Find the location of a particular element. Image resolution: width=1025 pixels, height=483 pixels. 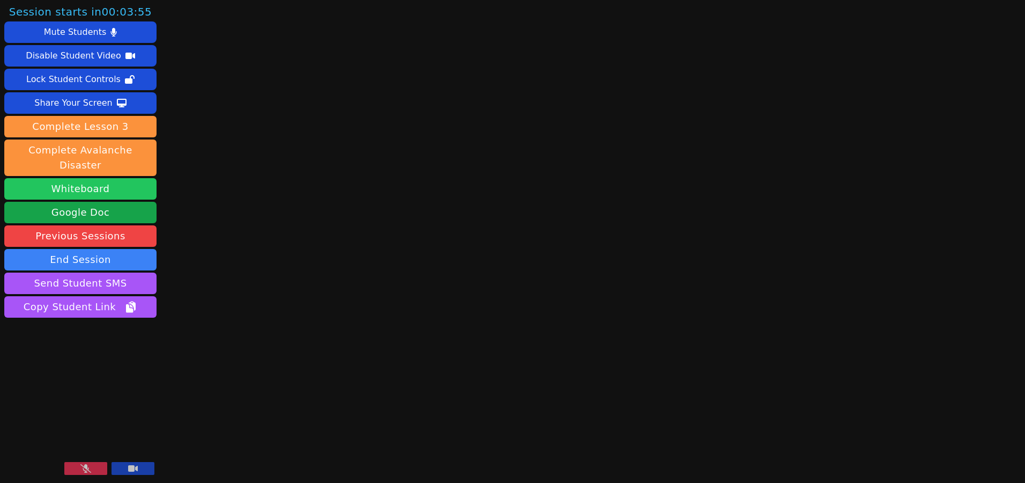

button: Disable Student Video is located at coordinates (80, 56).